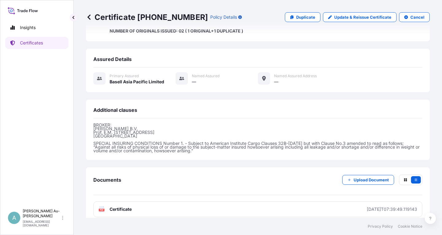  What do you see at coordinates (417, 17) in the screenshot?
I see `p: Cancel` at bounding box center [417, 17].